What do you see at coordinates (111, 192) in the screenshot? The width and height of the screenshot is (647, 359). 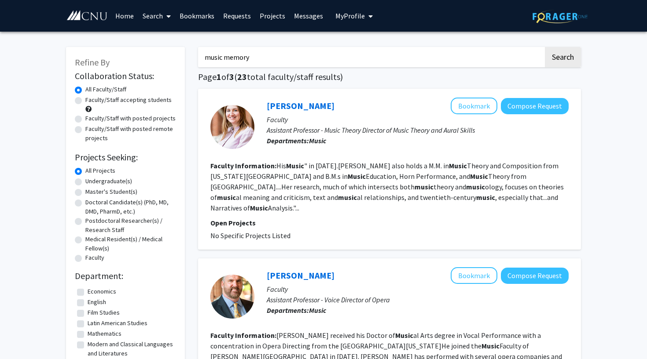 I see `label: Master's Student(s)` at bounding box center [111, 192].